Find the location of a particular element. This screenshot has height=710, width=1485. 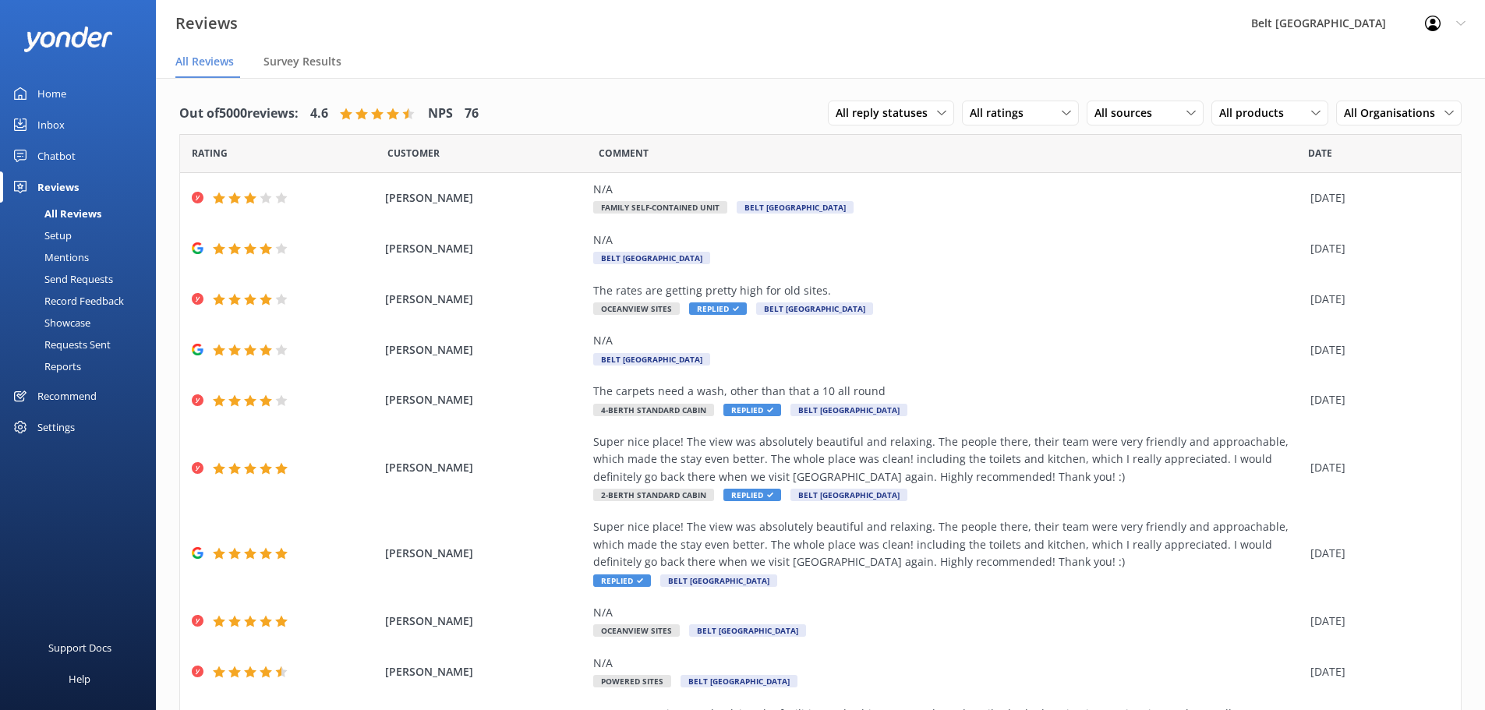

div: Requests Sent is located at coordinates (60, 344).